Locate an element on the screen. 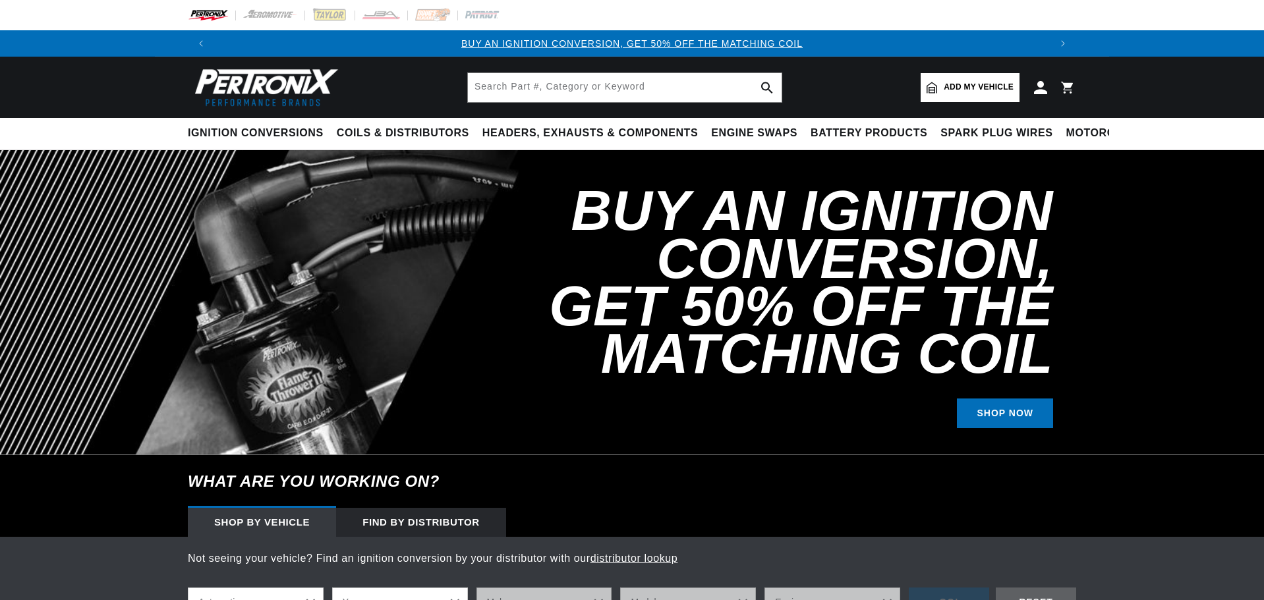 The image size is (1264, 600). img: Pertronix is located at coordinates (264, 87).